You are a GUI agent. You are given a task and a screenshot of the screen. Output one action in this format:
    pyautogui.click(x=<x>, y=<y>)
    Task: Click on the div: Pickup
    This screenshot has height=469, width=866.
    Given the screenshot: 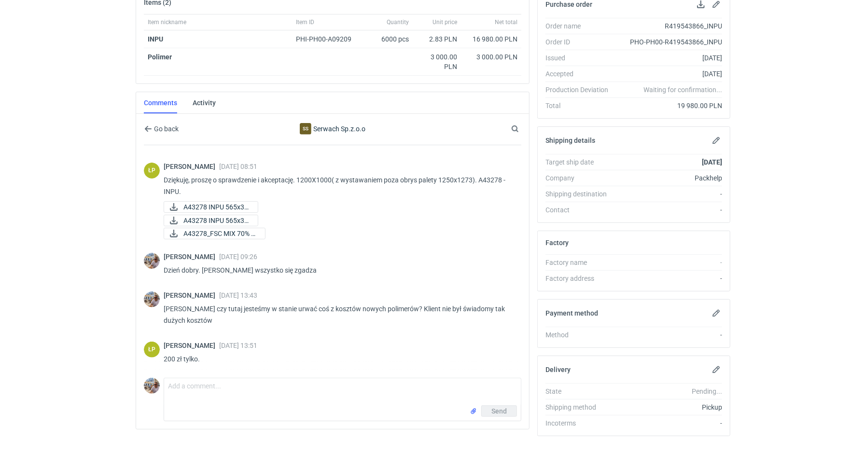 What is the action you would take?
    pyautogui.click(x=669, y=407)
    